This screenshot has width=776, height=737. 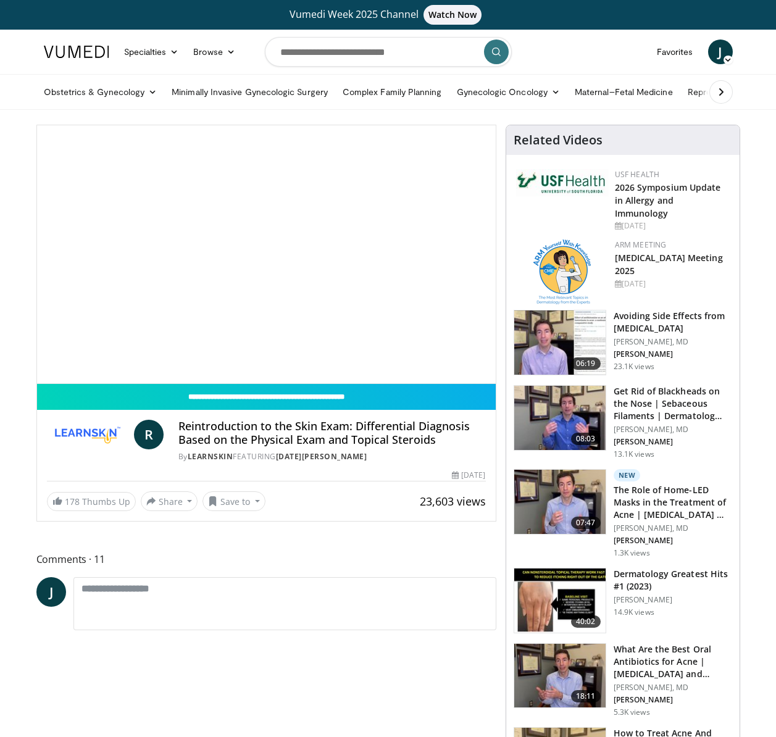 What do you see at coordinates (151, 52) in the screenshot?
I see `a: Specialties` at bounding box center [151, 52].